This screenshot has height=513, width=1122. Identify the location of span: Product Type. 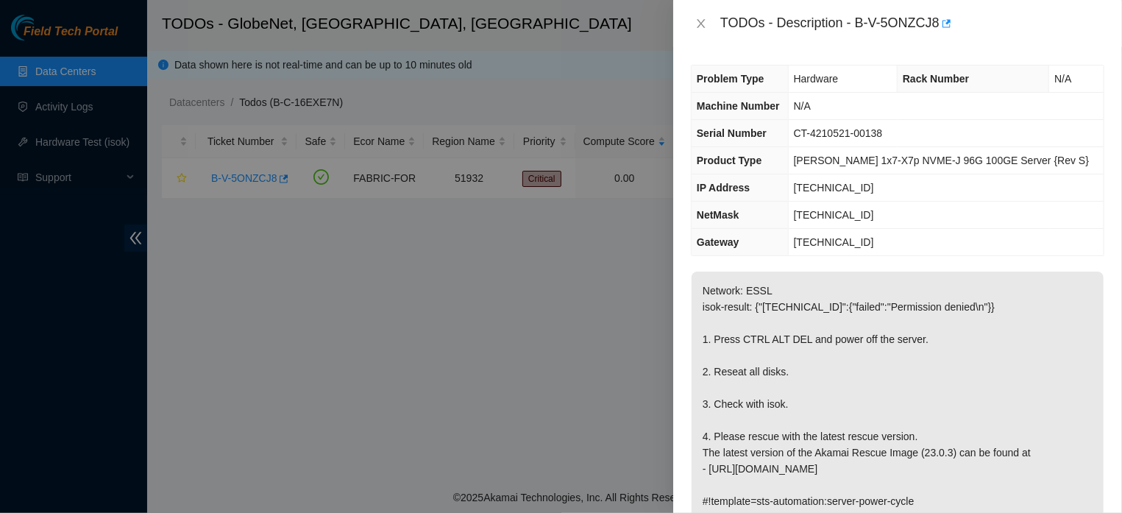
(729, 160).